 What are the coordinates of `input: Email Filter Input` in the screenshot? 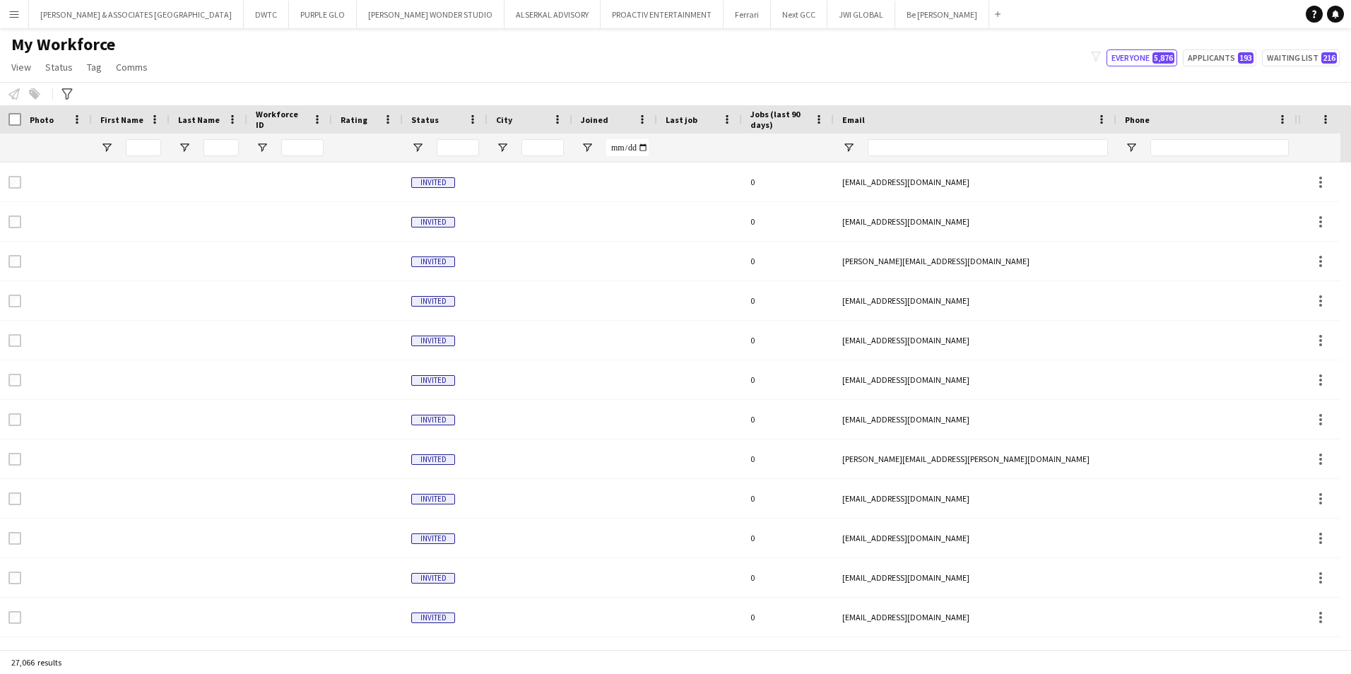 It's located at (987, 148).